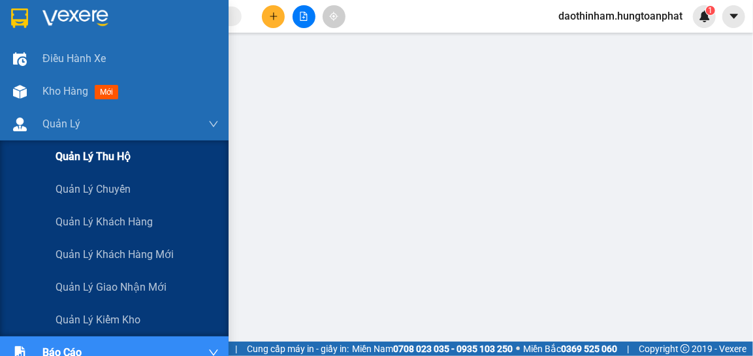  Describe the element at coordinates (304, 16) in the screenshot. I see `button: file-add` at that location.